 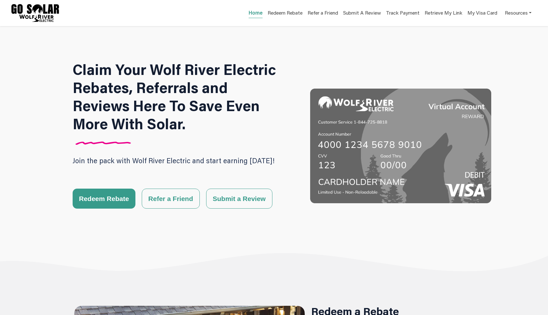 What do you see at coordinates (362, 14) in the screenshot?
I see `a: Submit A Review` at bounding box center [362, 14].